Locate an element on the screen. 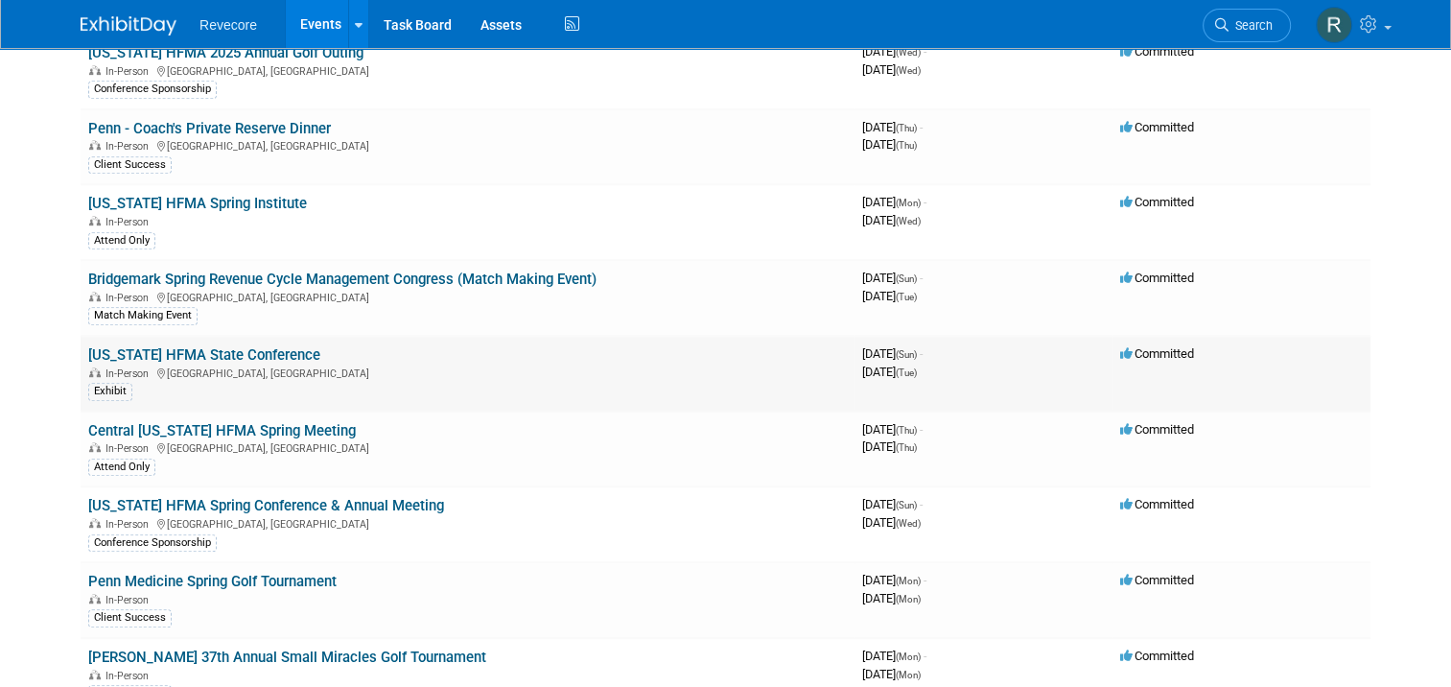  a: Bridgemark Spring Revenue Cycle Management Congress (Match Making Event) is located at coordinates (342, 279).